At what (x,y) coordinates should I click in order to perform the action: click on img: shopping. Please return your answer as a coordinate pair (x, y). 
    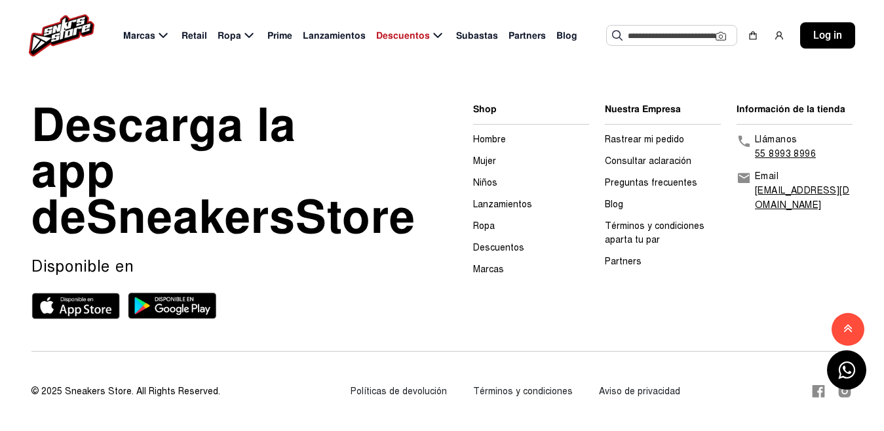
    Looking at the image, I should click on (753, 35).